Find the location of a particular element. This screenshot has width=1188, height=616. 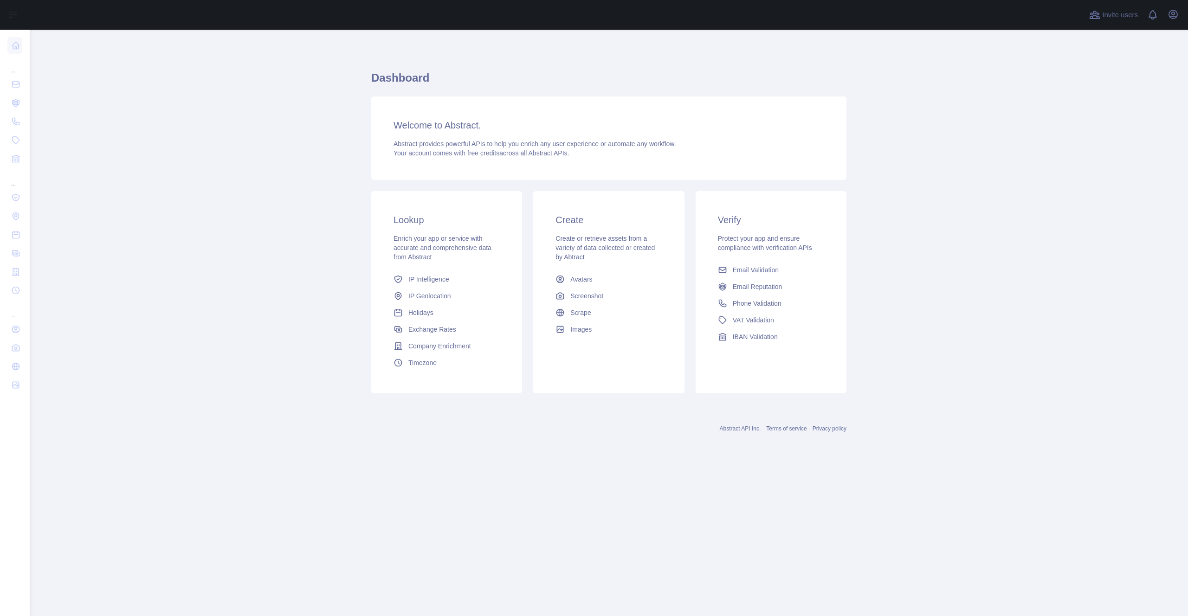

span: Images is located at coordinates (581, 329).